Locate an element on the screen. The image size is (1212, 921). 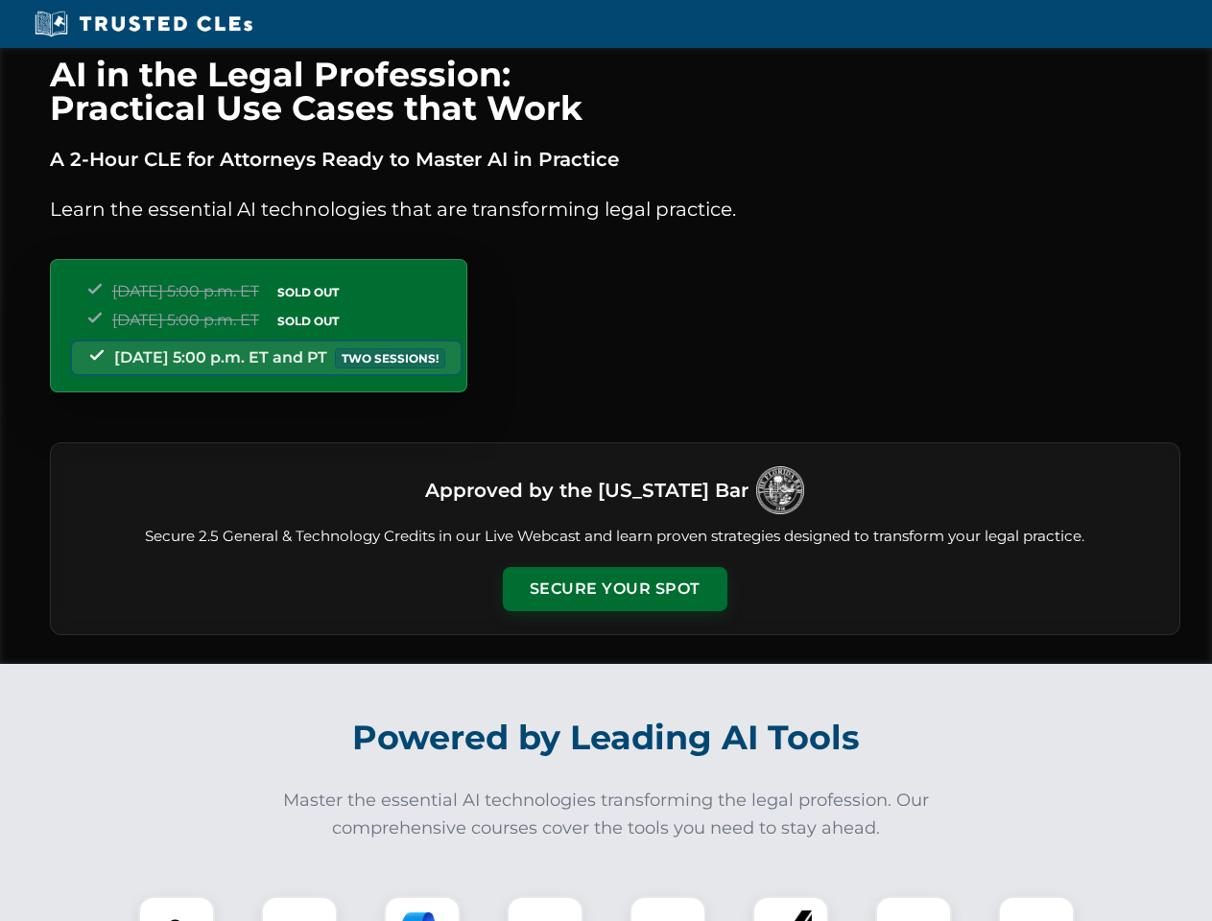
p: Secure 2.5 General & Technology Credits in our Live Webcast and learn proven strategies designed ... is located at coordinates (615, 536).